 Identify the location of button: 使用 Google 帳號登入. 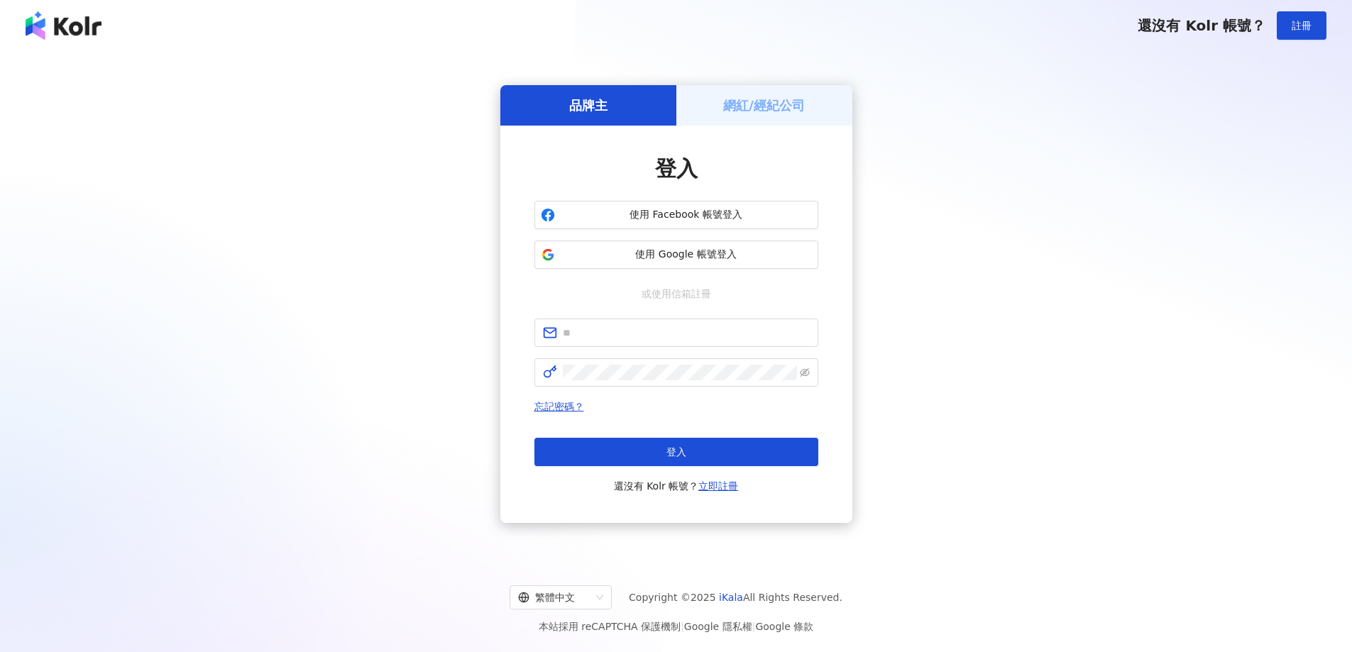
(676, 255).